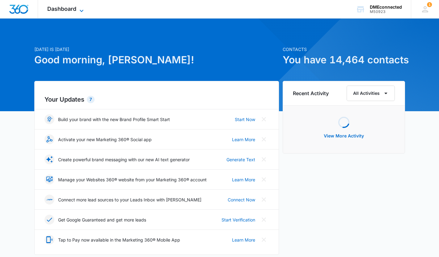  What do you see at coordinates (430, 5) in the screenshot?
I see `div: notifications count` at bounding box center [430, 5].